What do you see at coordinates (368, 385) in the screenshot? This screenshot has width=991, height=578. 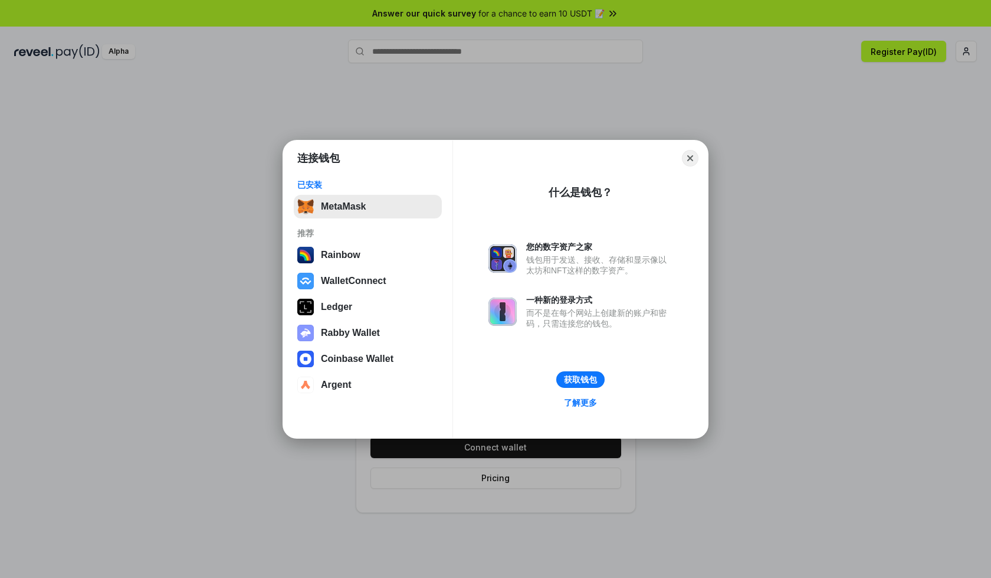 I see `button: Argent` at bounding box center [368, 385].